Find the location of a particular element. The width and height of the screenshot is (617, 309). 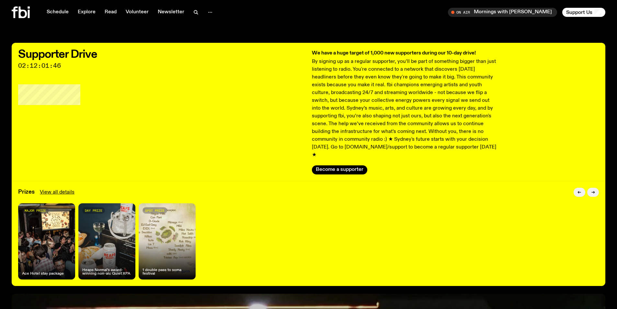

a: Explore is located at coordinates (86, 12).